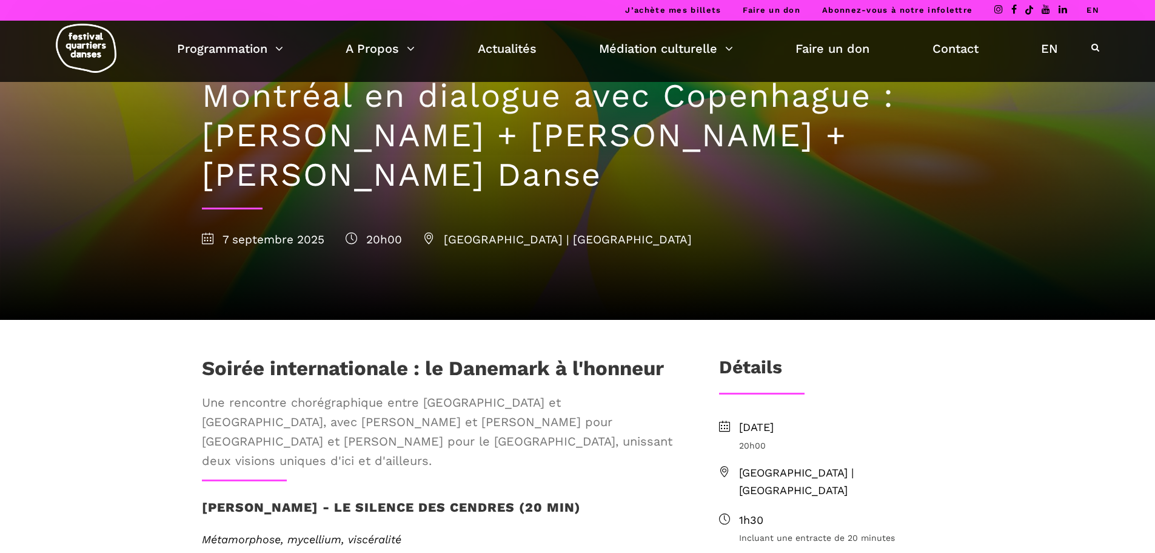  I want to click on span: Incluant une entracte de 20 minutes, so click(847, 537).